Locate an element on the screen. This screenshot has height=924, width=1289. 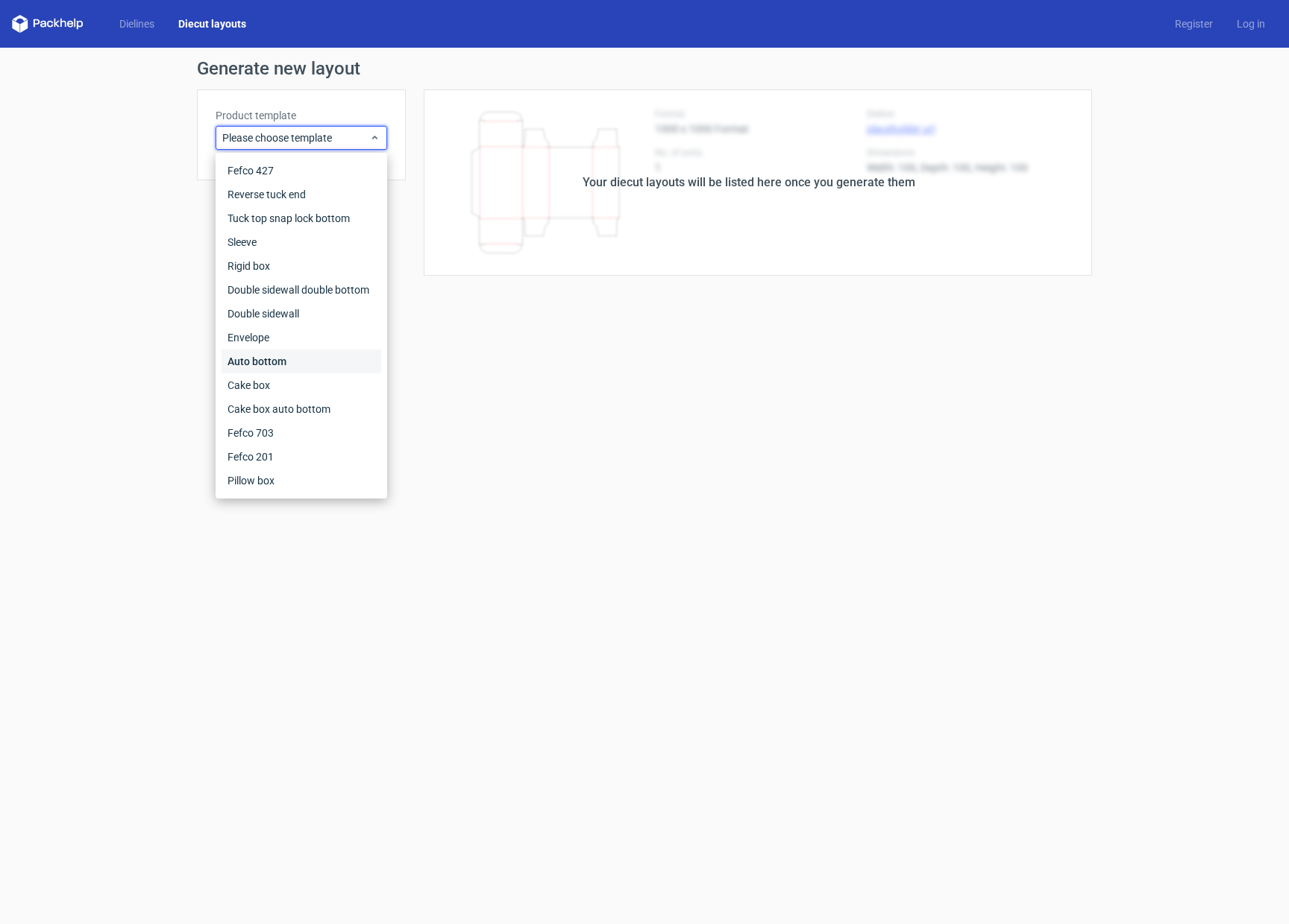
div: Auto bottom is located at coordinates (301, 362).